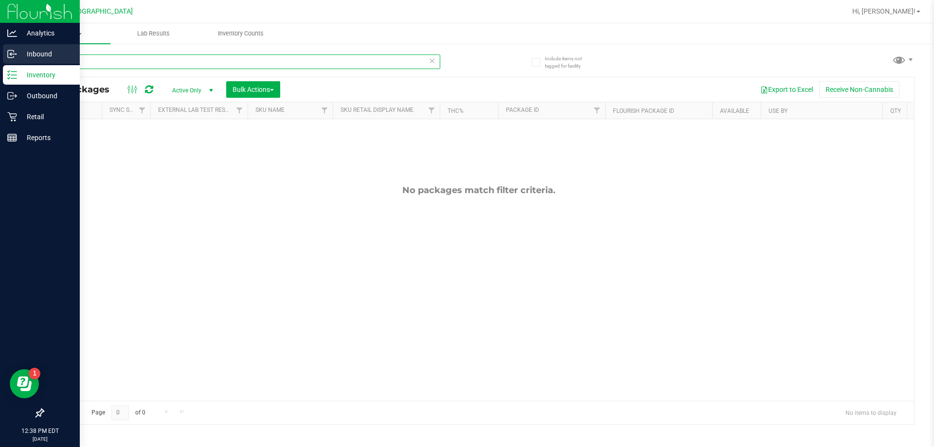  What do you see at coordinates (735, 111) in the screenshot?
I see `a: Available` at bounding box center [735, 111].